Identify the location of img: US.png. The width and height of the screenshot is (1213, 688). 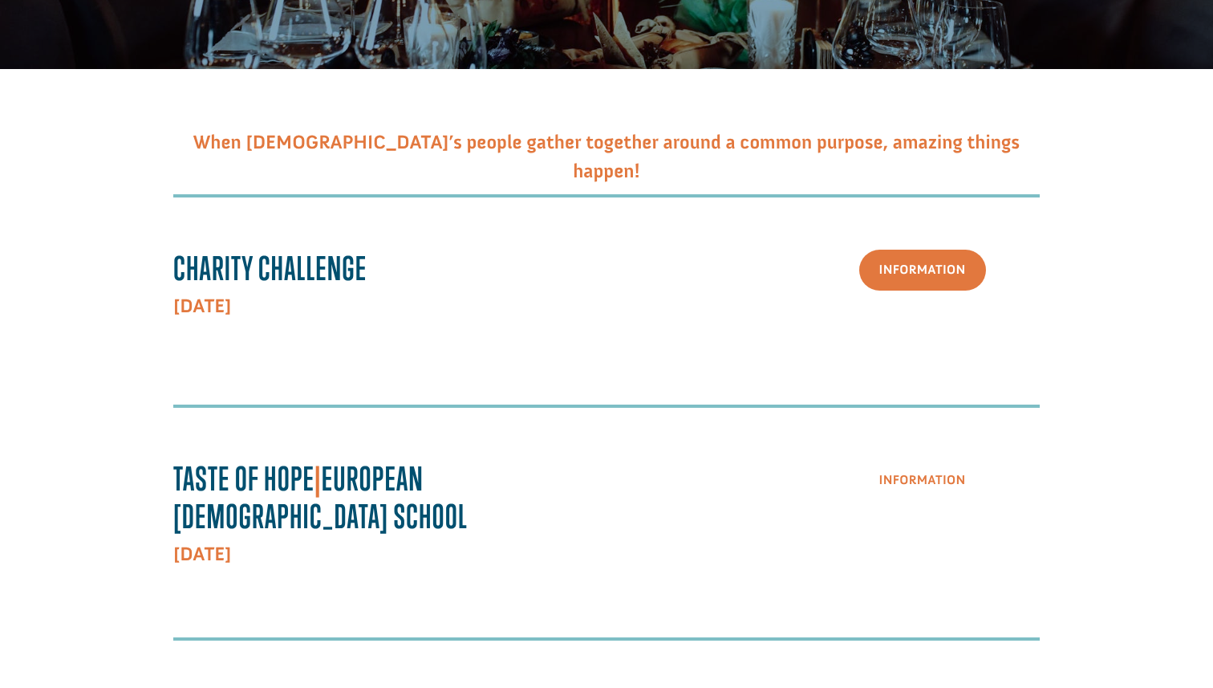
(35, 70).